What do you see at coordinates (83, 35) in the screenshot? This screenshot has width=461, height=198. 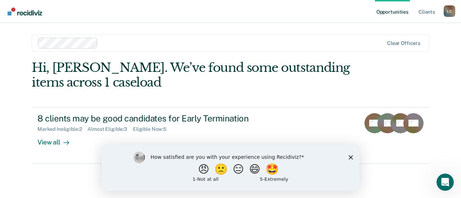 I see `div: 1 - Not at all` at bounding box center [83, 35].